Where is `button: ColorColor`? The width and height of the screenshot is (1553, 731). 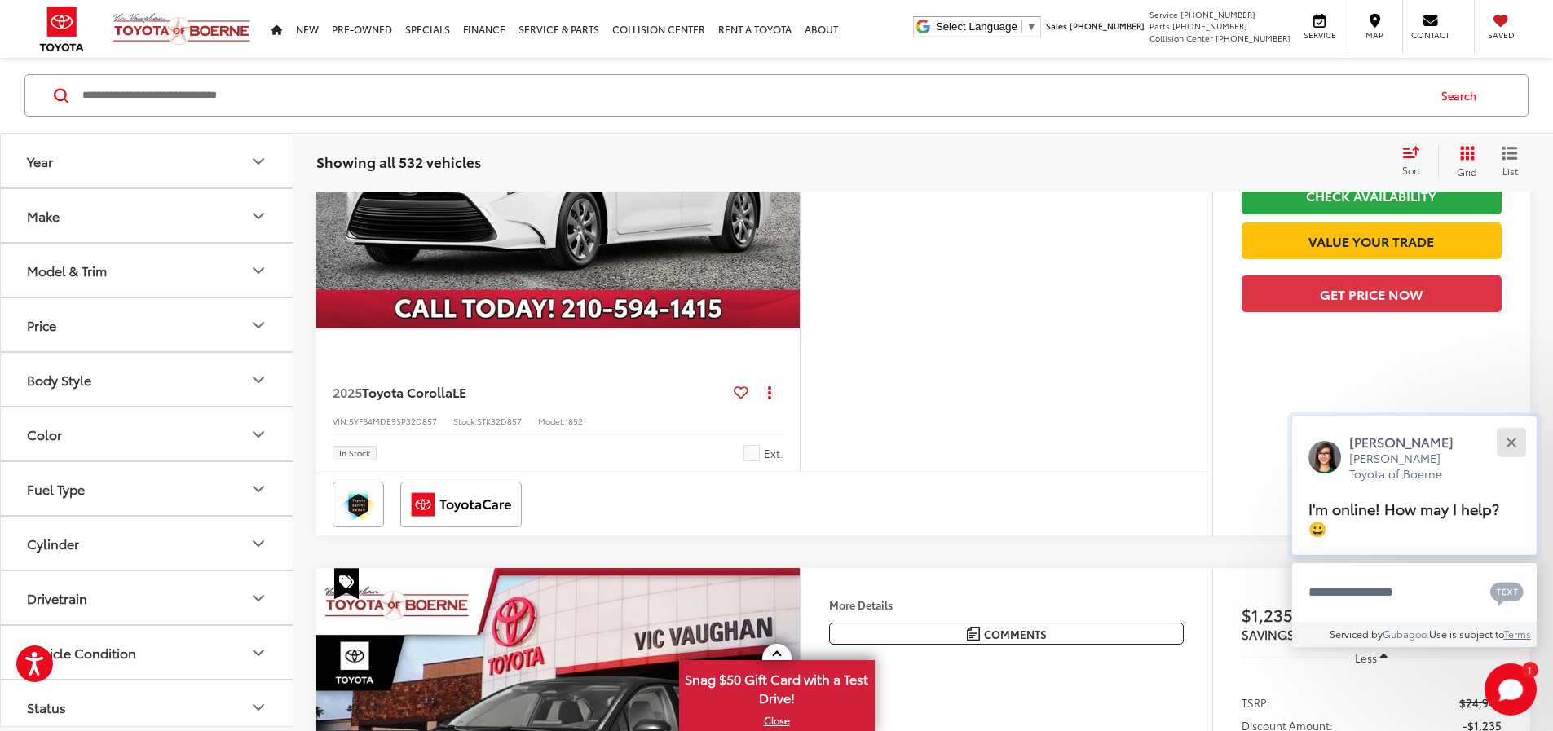
button: ColorColor is located at coordinates (148, 434).